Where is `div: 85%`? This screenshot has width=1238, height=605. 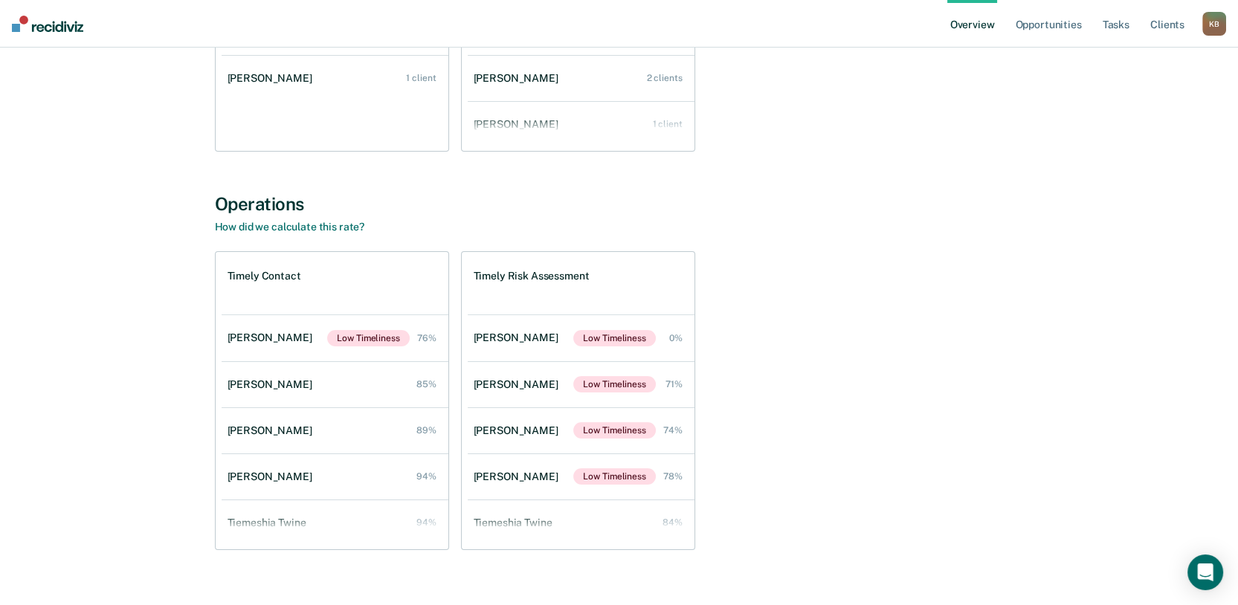
div: 85% is located at coordinates (426, 385).